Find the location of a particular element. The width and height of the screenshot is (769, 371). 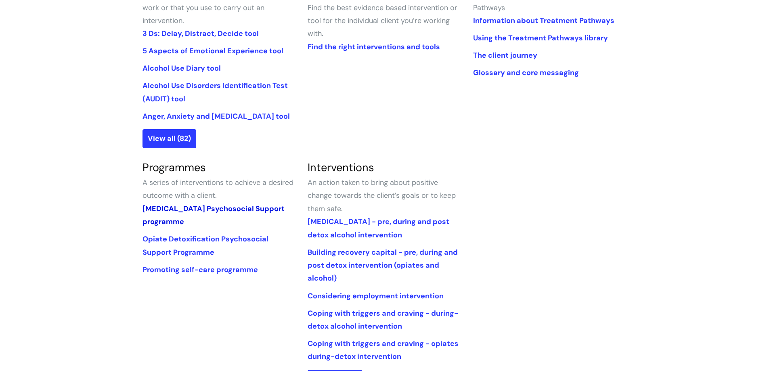

a: Considering employment intervention is located at coordinates (375, 296).